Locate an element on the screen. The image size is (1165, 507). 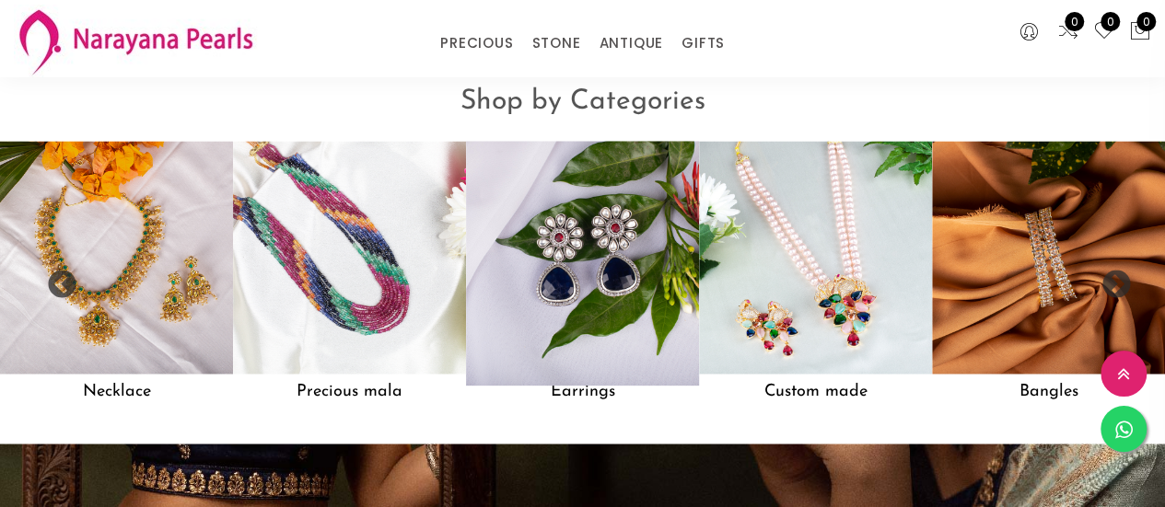
a: PRECIOUS is located at coordinates (476, 43).